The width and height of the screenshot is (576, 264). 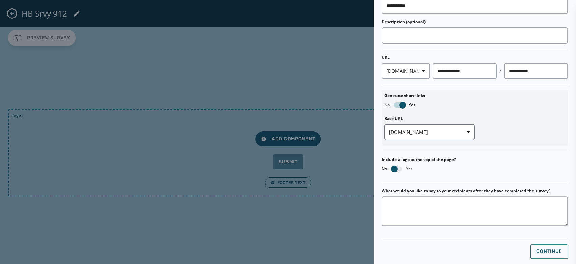 What do you see at coordinates (475, 159) in the screenshot?
I see `label: Include a logo at the top of the page?` at bounding box center [475, 159].